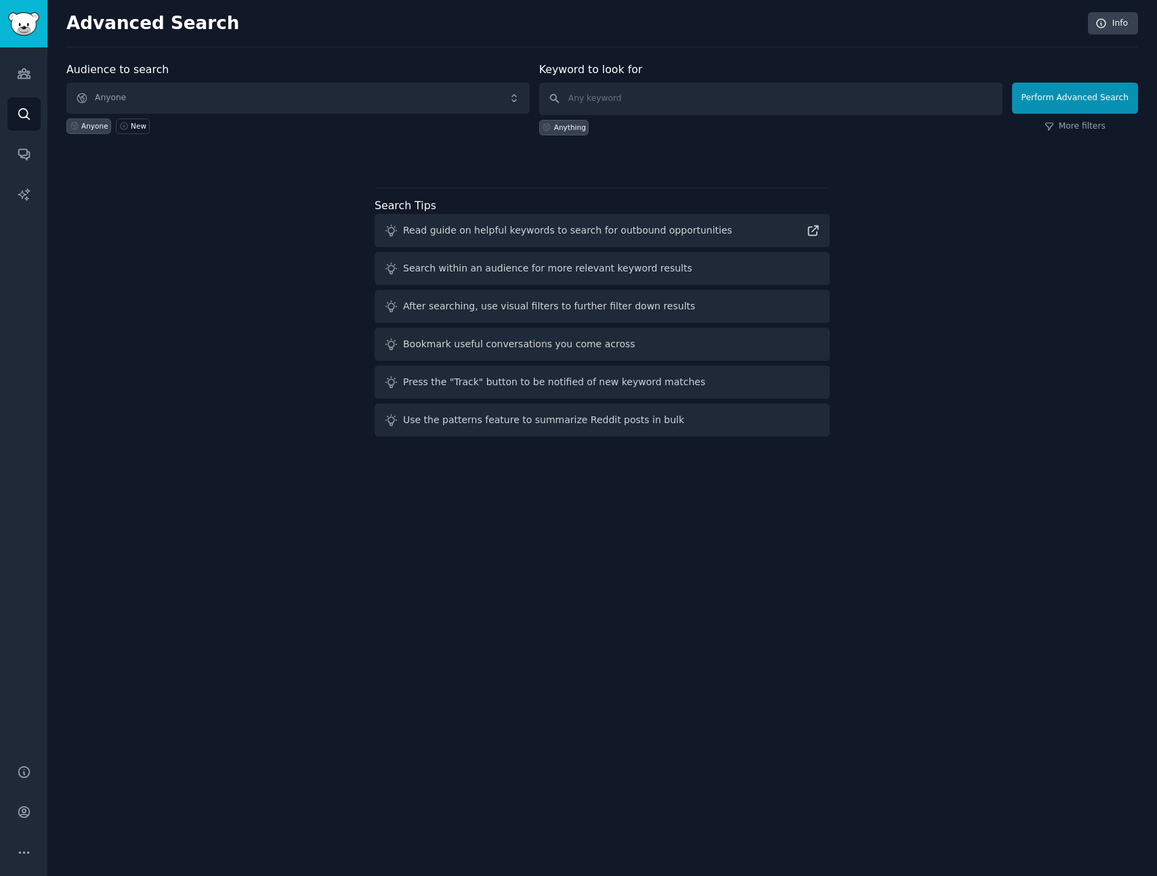  I want to click on button: Anyone, so click(298, 98).